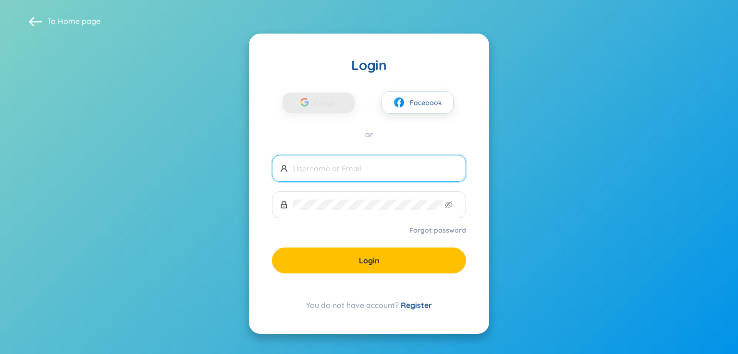 The width and height of the screenshot is (738, 354). I want to click on span: Login, so click(369, 261).